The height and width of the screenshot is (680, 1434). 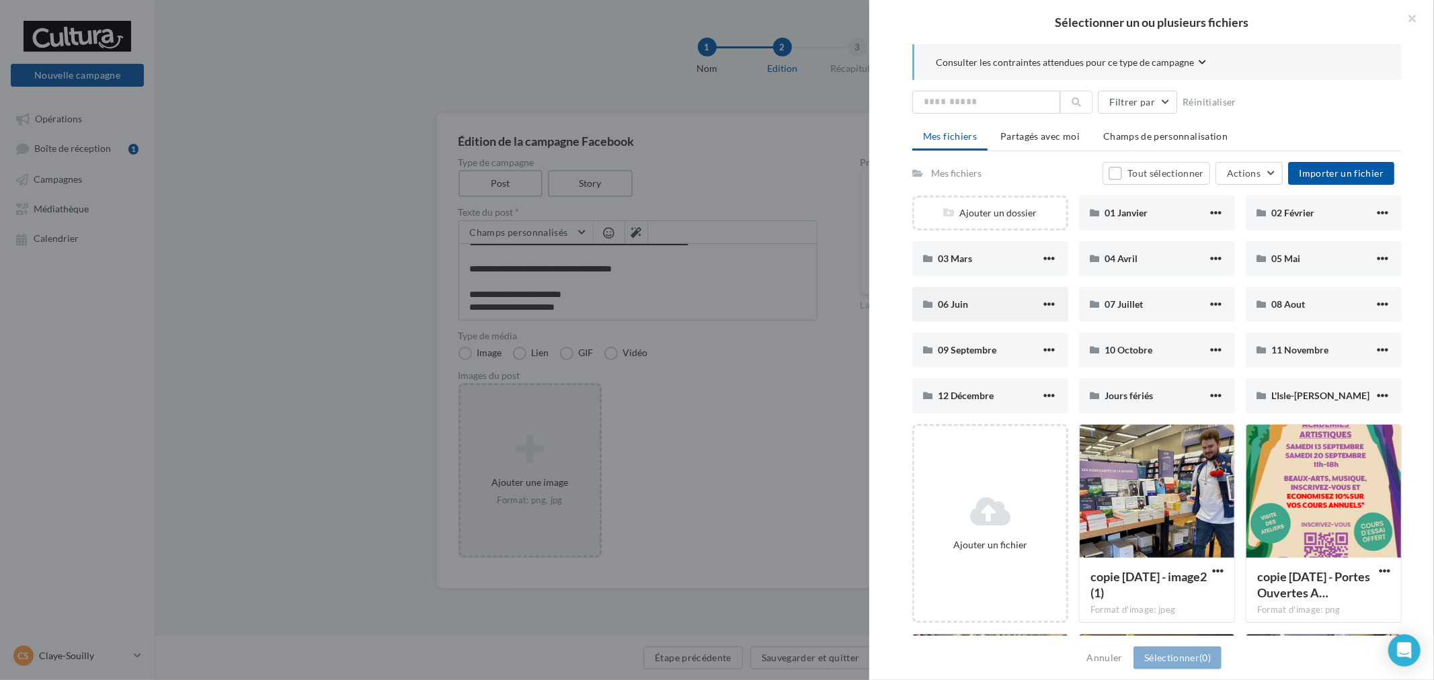 What do you see at coordinates (956, 173) in the screenshot?
I see `div: Mes fichiers` at bounding box center [956, 173].